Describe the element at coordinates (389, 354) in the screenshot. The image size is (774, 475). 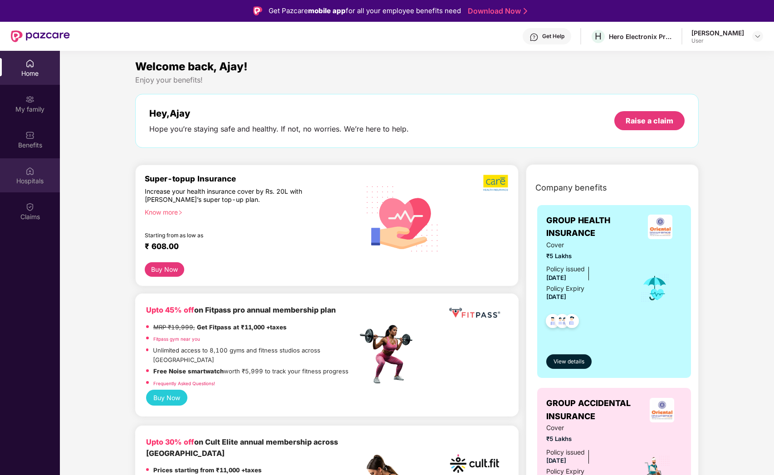
I see `img: fpp.png` at that location.